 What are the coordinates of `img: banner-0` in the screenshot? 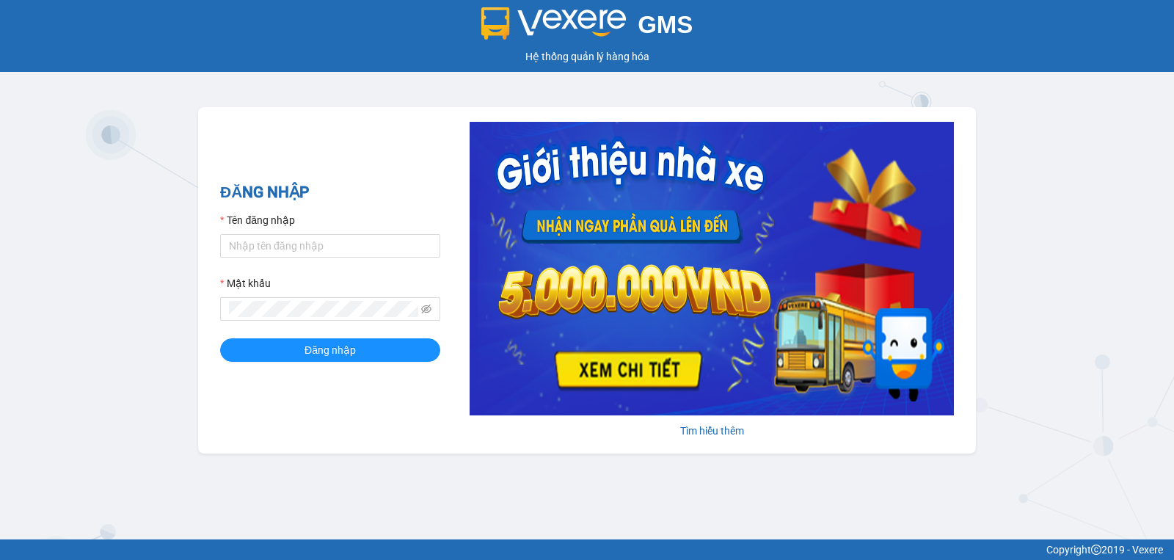 It's located at (712, 269).